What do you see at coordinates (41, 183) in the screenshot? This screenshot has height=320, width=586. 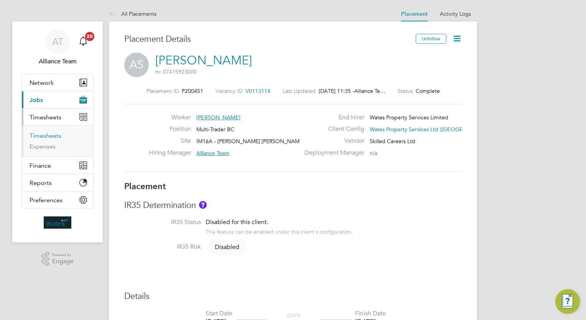 I see `span: Reports` at bounding box center [41, 183].